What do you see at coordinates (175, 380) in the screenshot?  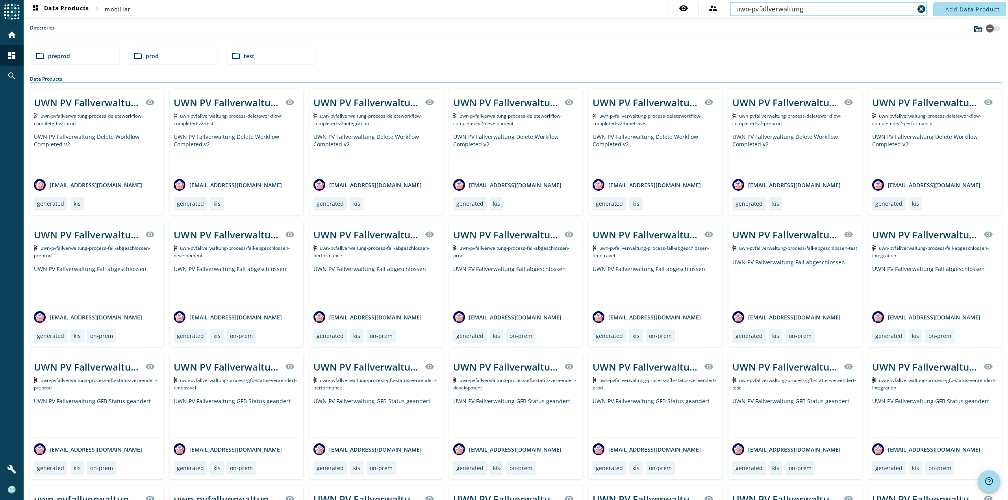 I see `img: Kafka Topic: uwn-pvfallverwaltung-process-gfb-status-veraendert-timetravel` at bounding box center [175, 380].